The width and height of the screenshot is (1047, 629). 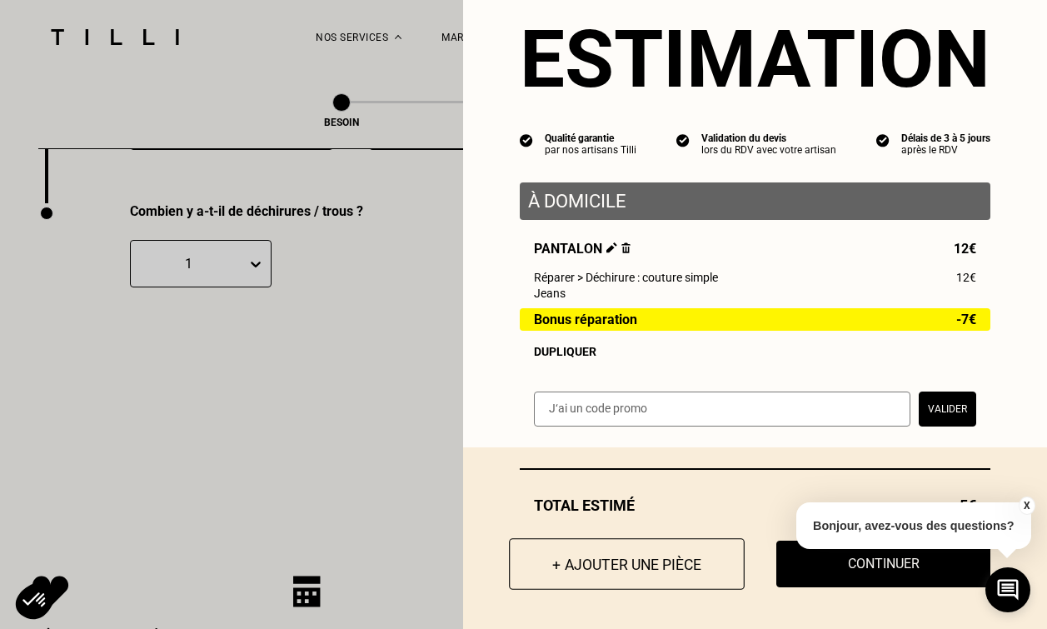 I want to click on div: Dupliquer, so click(x=754, y=351).